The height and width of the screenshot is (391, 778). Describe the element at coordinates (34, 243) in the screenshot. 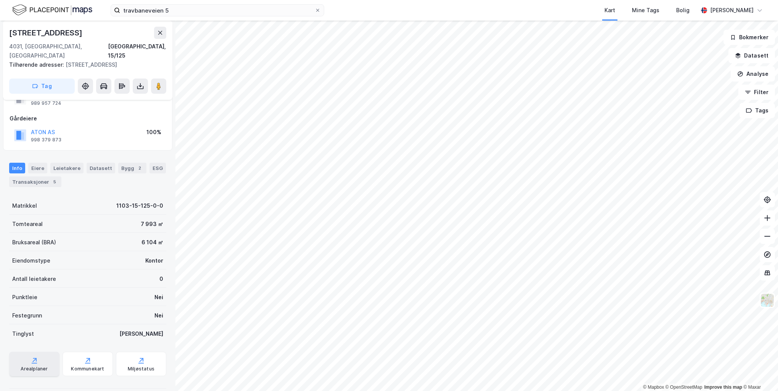

I see `div: Bruksareal (BRA)` at that location.